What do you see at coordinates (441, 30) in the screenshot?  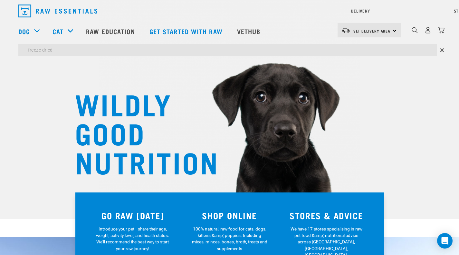 I see `img: home-icon@2x.png` at bounding box center [441, 30].